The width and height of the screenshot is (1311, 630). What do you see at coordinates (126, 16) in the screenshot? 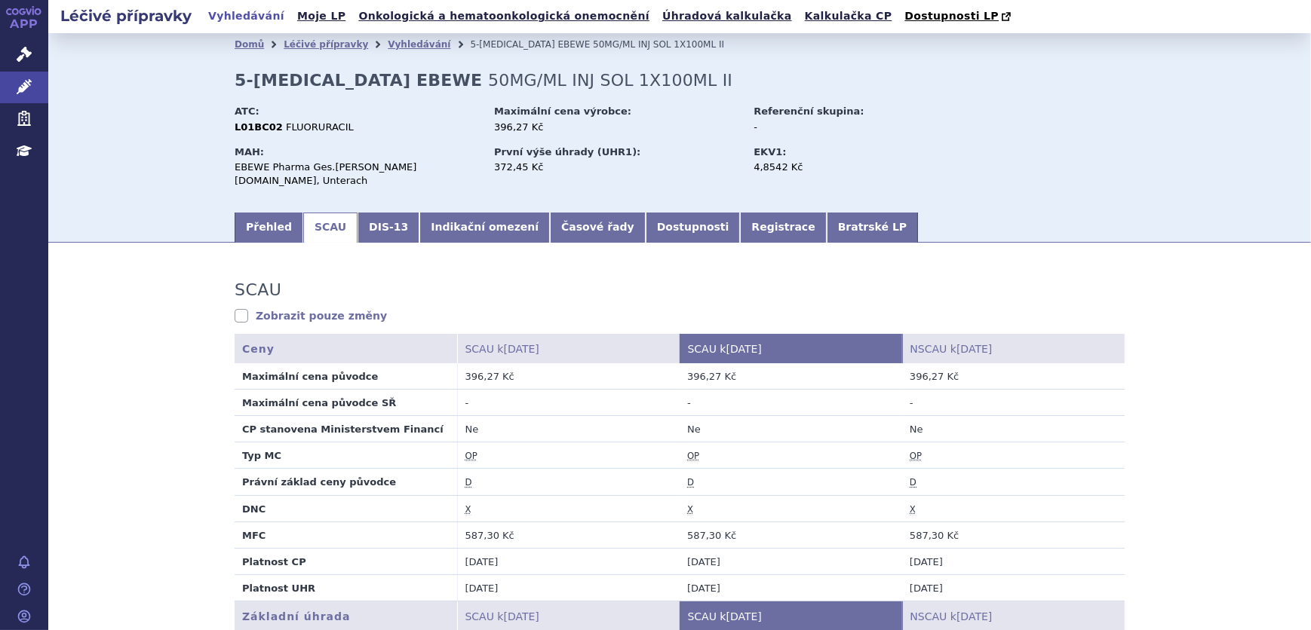
I see `h2: Léčivé přípravky` at bounding box center [126, 16].